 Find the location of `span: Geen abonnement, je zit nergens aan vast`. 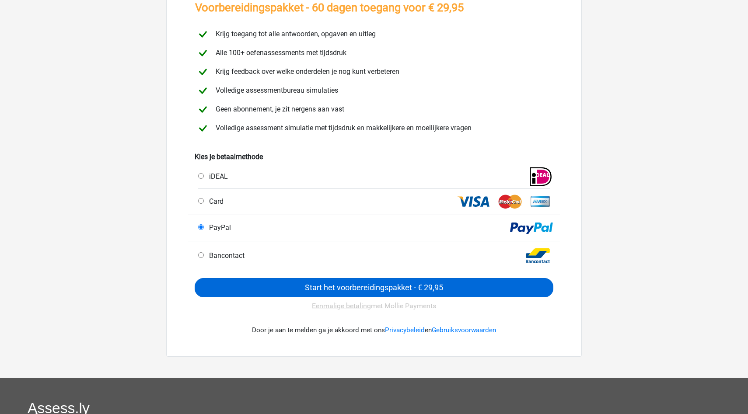

span: Geen abonnement, je zit nergens aan vast is located at coordinates (278, 109).